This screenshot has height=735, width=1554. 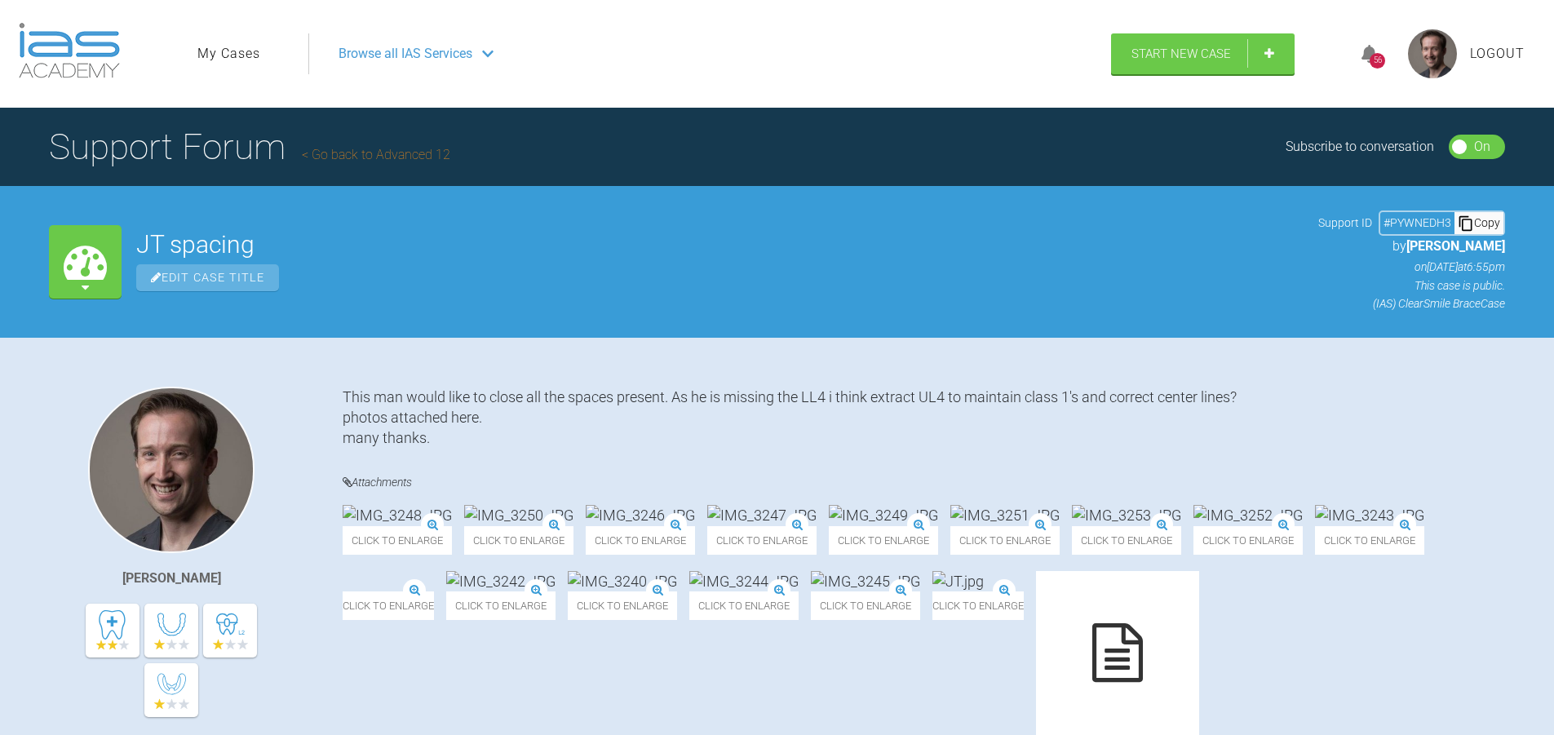 I want to click on div: 56, so click(x=1377, y=60).